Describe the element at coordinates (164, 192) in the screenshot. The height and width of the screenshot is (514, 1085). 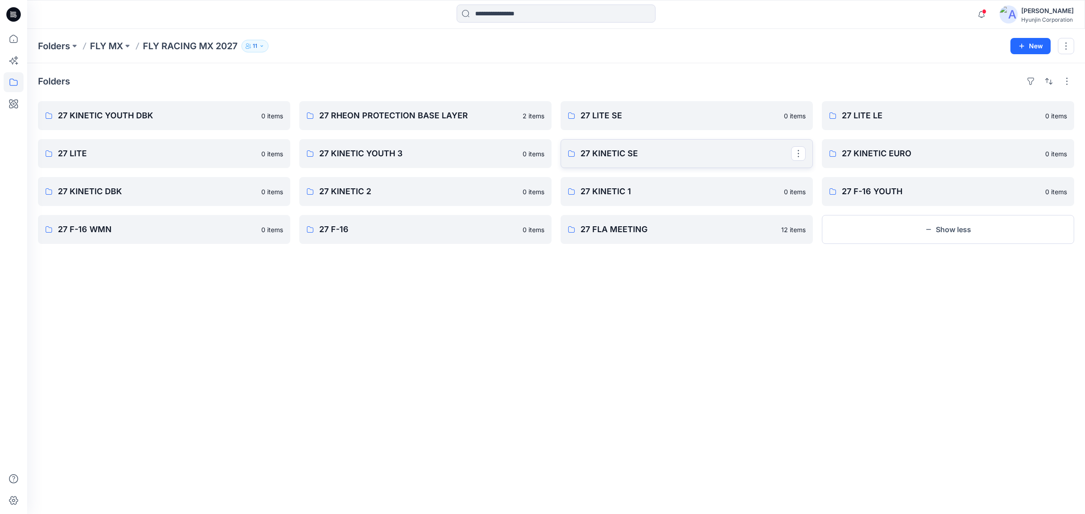
I see `a: 27 KINETIC DBK0 items` at that location.